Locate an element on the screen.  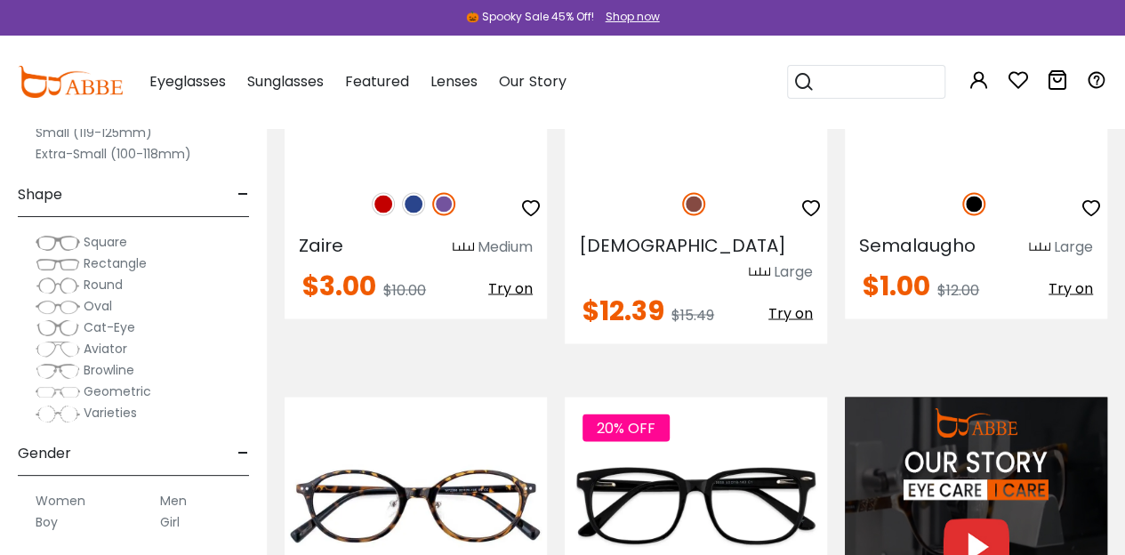
img: abbeglasses.com is located at coordinates (70, 82).